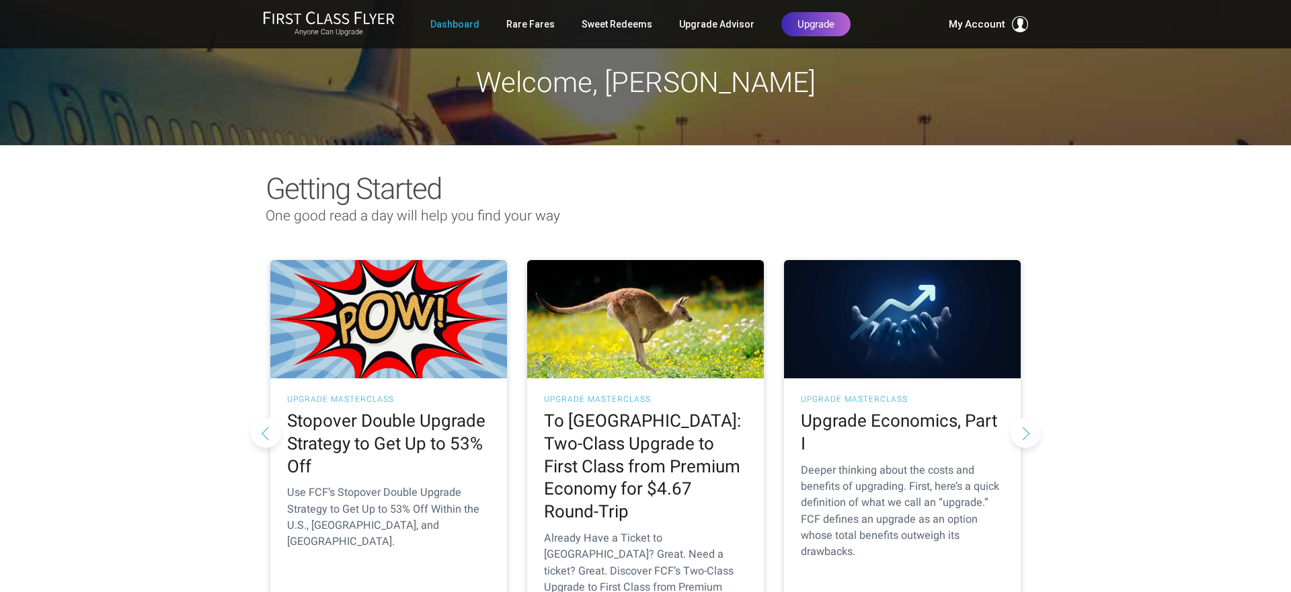  I want to click on a: Upgrade, so click(816, 24).